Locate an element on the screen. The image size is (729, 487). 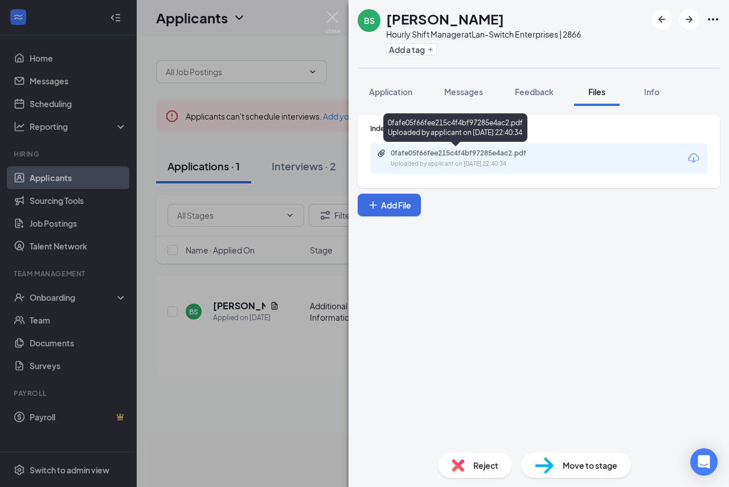
svg: Download is located at coordinates (693, 158).